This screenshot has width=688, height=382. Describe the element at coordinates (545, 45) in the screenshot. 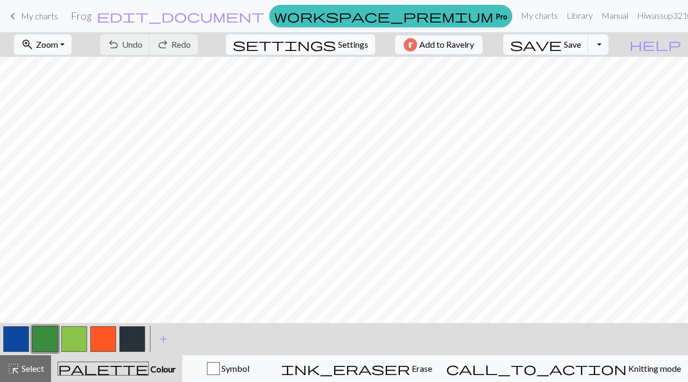

I see `button: Save` at that location.